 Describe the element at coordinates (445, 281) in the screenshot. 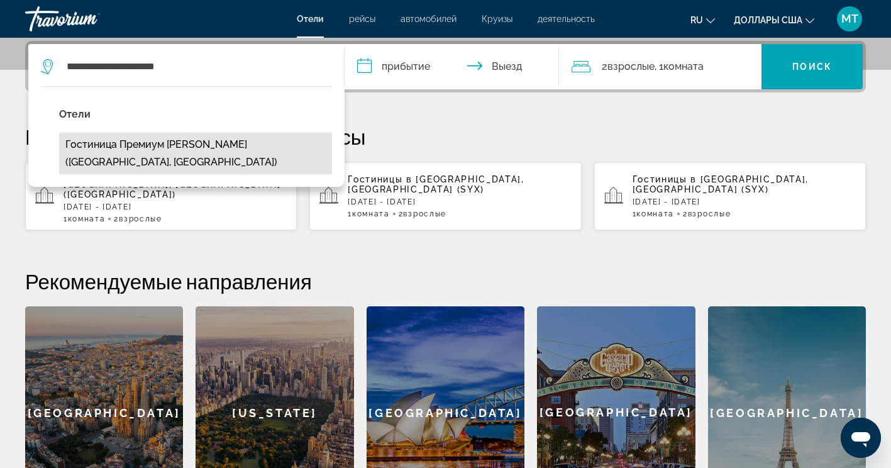

I see `h2: Рекомендуемые направления` at that location.